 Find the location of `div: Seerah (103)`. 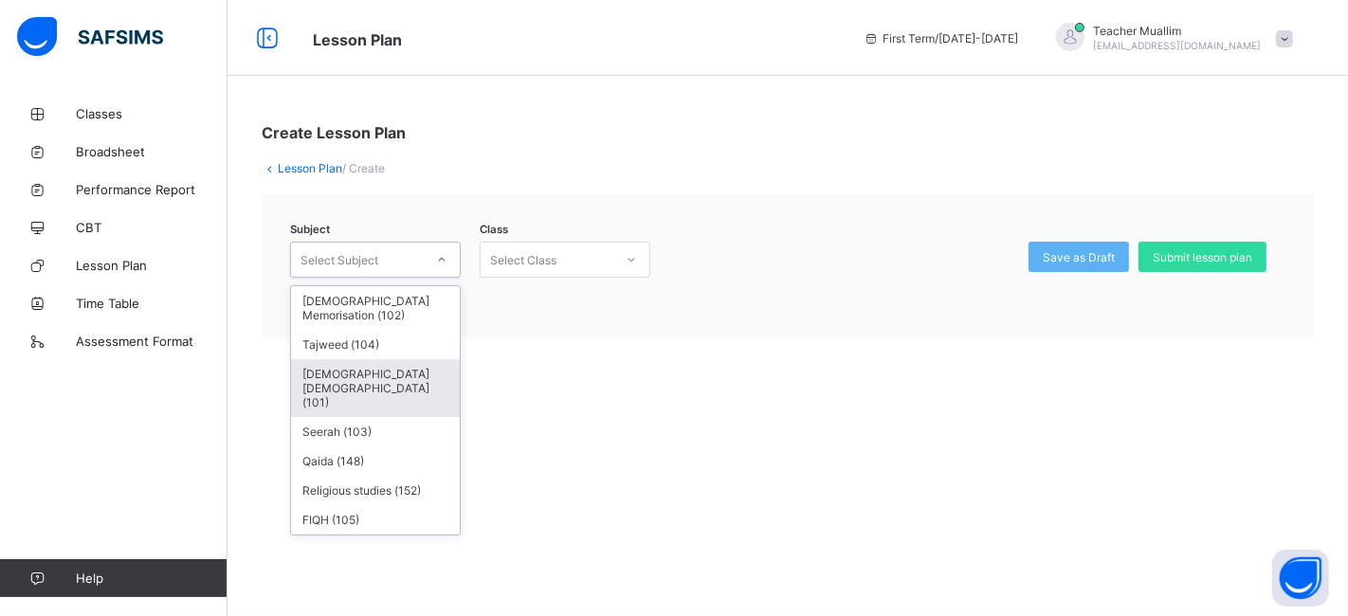

div: Seerah (103) is located at coordinates (375, 431).